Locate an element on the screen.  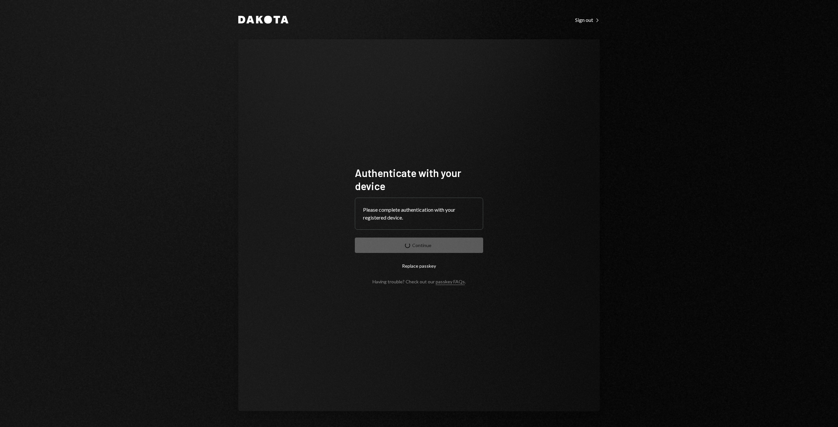
a: Sign out is located at coordinates (587, 20).